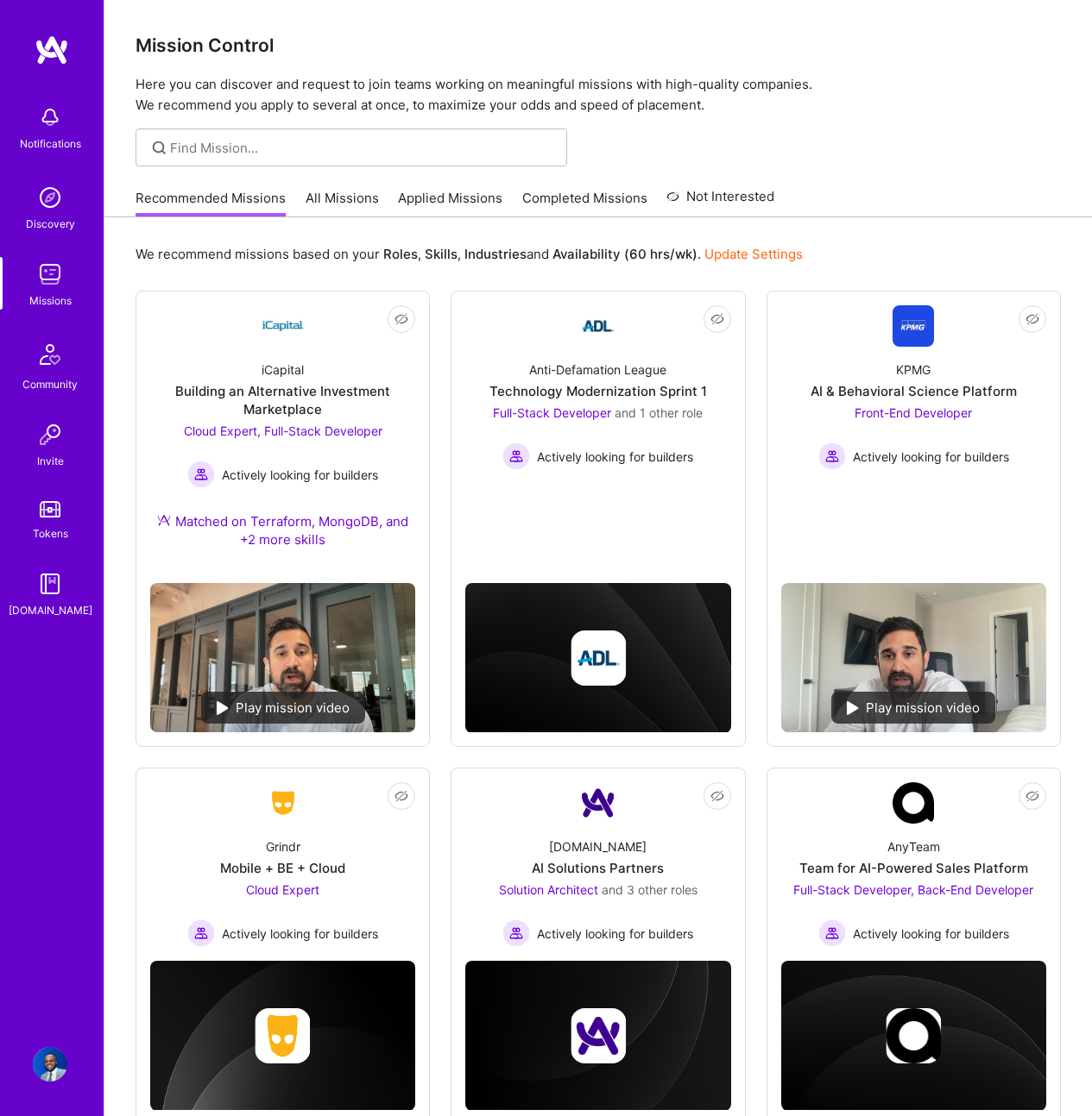 This screenshot has height=1116, width=1092. Describe the element at coordinates (401, 254) in the screenshot. I see `b: Roles` at that location.